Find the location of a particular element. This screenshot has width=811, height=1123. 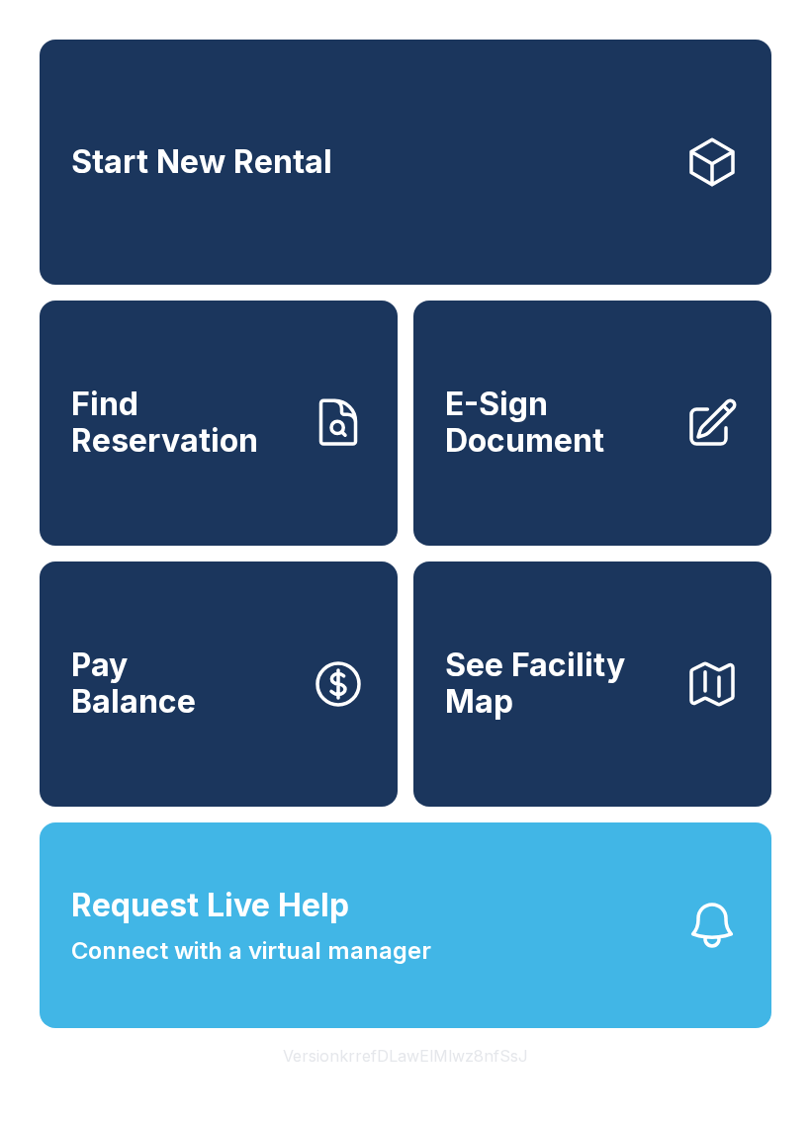

button: PayBalance is located at coordinates (219, 684).